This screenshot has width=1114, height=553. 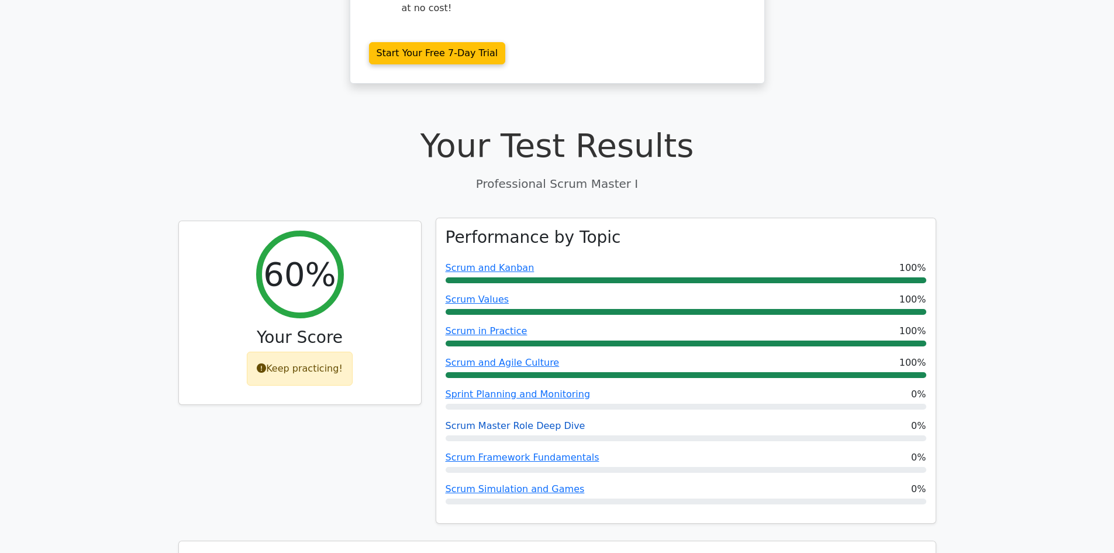 What do you see at coordinates (515, 425) in the screenshot?
I see `a: Scrum Master Role Deep Dive` at bounding box center [515, 425].